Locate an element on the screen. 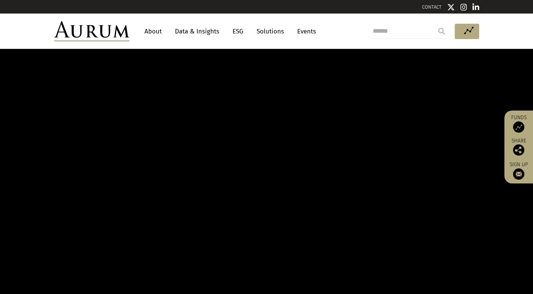 Image resolution: width=533 pixels, height=294 pixels. img: Linkedin icon is located at coordinates (476, 7).